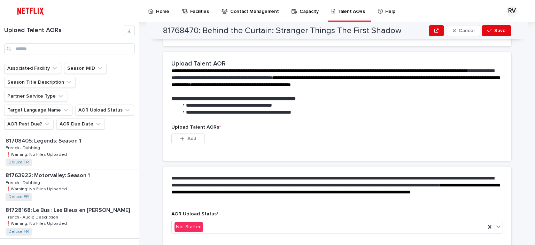 The height and width of the screenshot is (245, 535). I want to click on button: AOR Due Date, so click(81, 124).